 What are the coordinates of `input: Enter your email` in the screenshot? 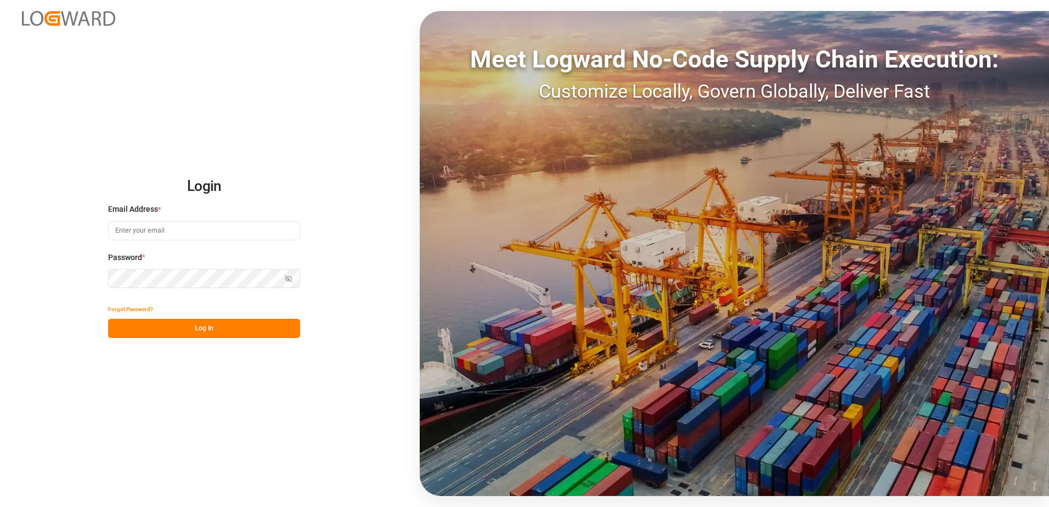 It's located at (204, 230).